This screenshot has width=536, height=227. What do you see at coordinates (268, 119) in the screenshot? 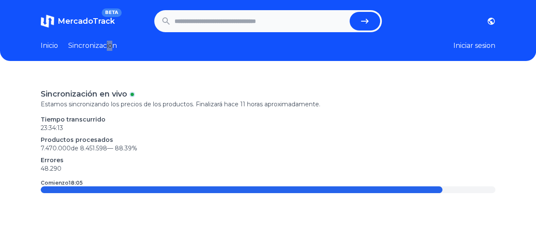
I see `p: Tiempo transcurrido` at bounding box center [268, 119].